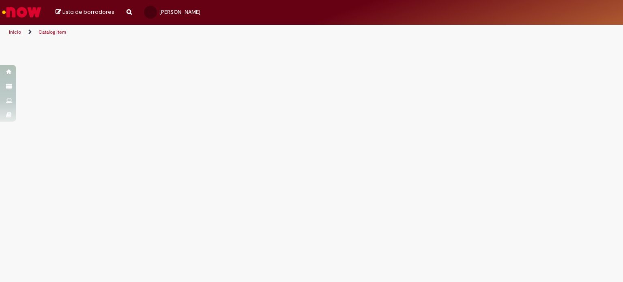 Image resolution: width=623 pixels, height=282 pixels. Describe the element at coordinates (21, 12) in the screenshot. I see `img: ServiceNow` at that location.